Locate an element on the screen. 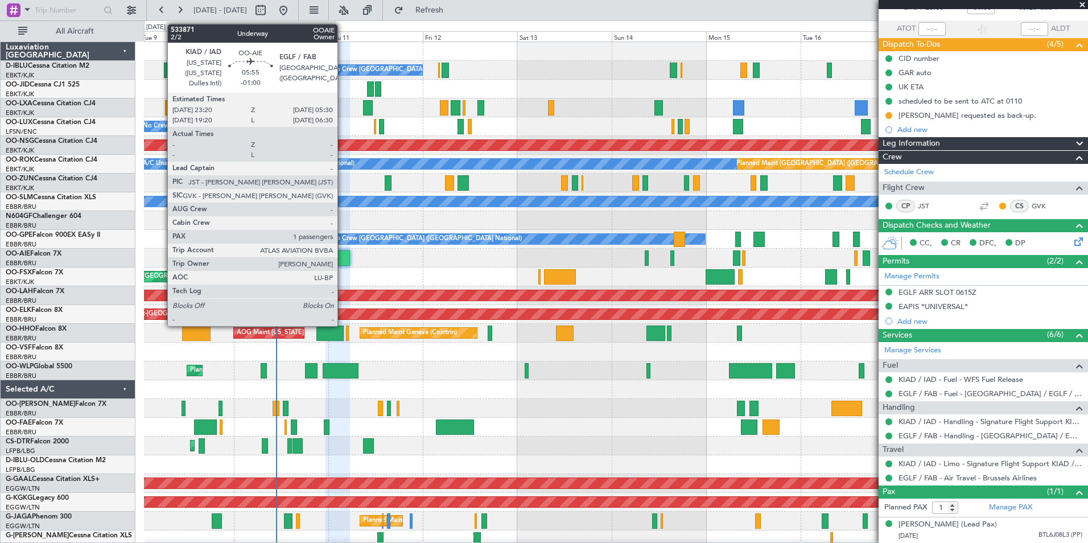 Image resolution: width=1088 pixels, height=543 pixels. a: OO-ROKCessna Citation CJ4 is located at coordinates (51, 160).